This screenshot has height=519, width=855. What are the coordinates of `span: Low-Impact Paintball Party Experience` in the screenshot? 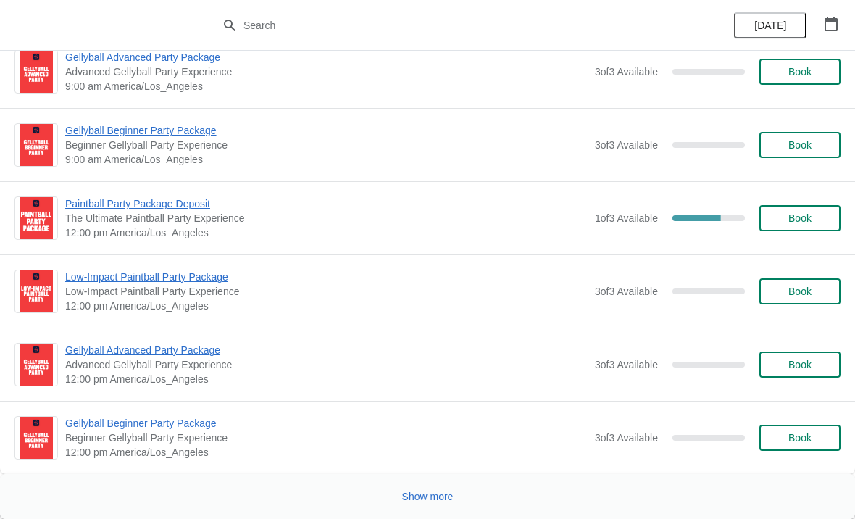 It's located at (326, 291).